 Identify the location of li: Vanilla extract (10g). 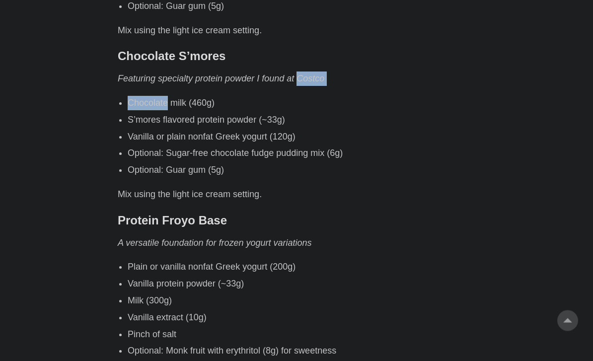
(301, 318).